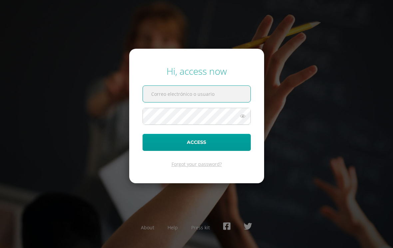 The height and width of the screenshot is (248, 393). Describe the element at coordinates (197, 164) in the screenshot. I see `a: Forgot your password?` at that location.